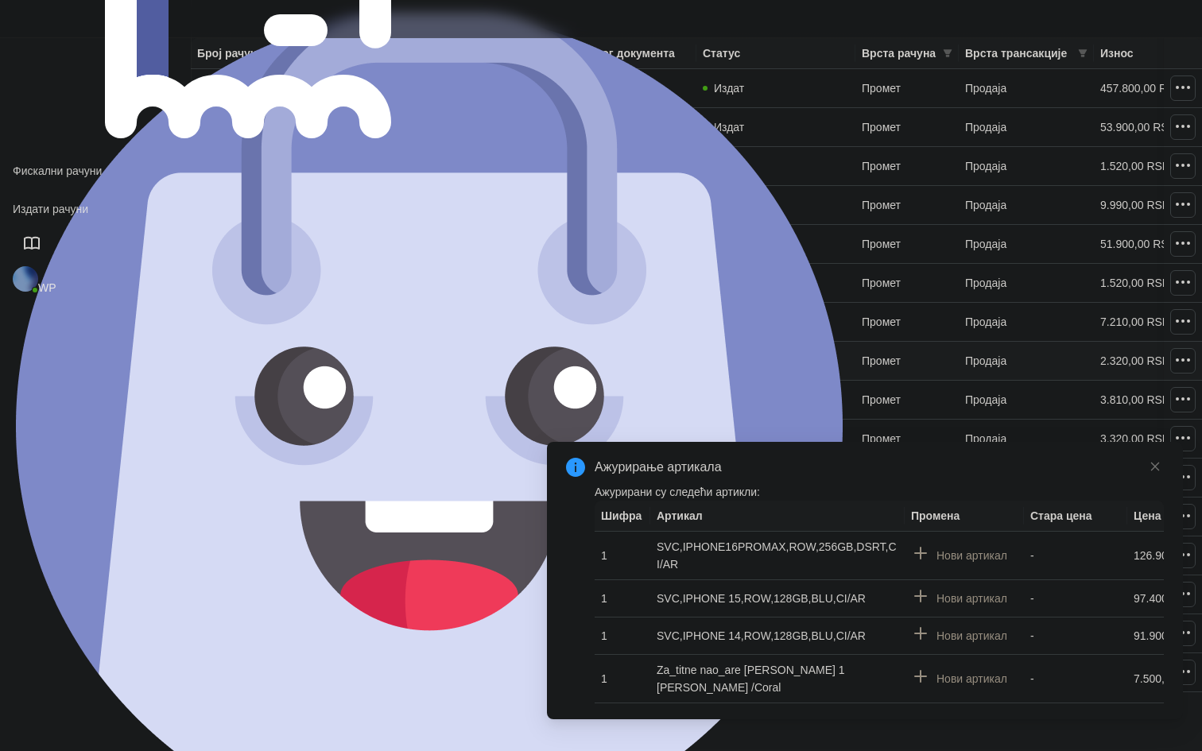 The height and width of the screenshot is (751, 1202). I want to click on th: Стара цена, so click(1076, 516).